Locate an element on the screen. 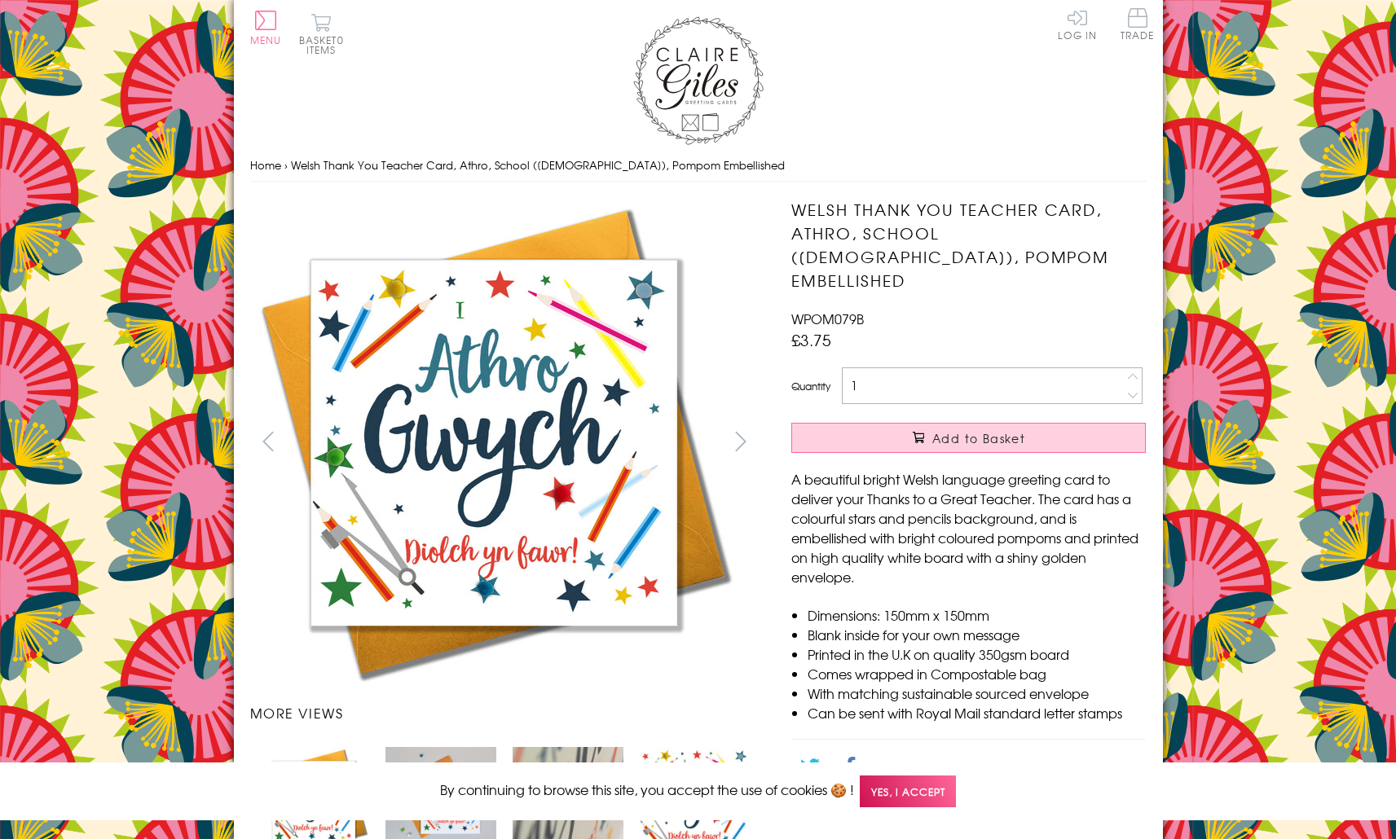 The width and height of the screenshot is (1396, 839). h3: More views is located at coordinates (504, 713).